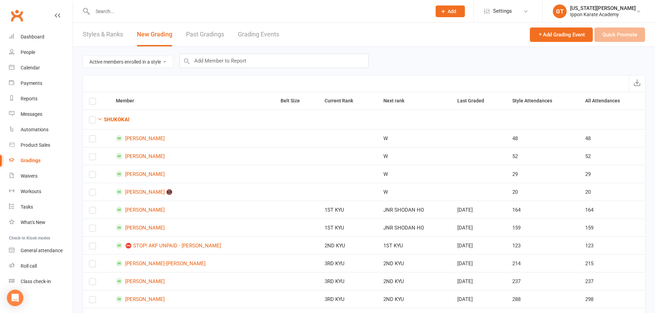  What do you see at coordinates (96, 101) in the screenshot?
I see `th: Select all` at bounding box center [96, 101].